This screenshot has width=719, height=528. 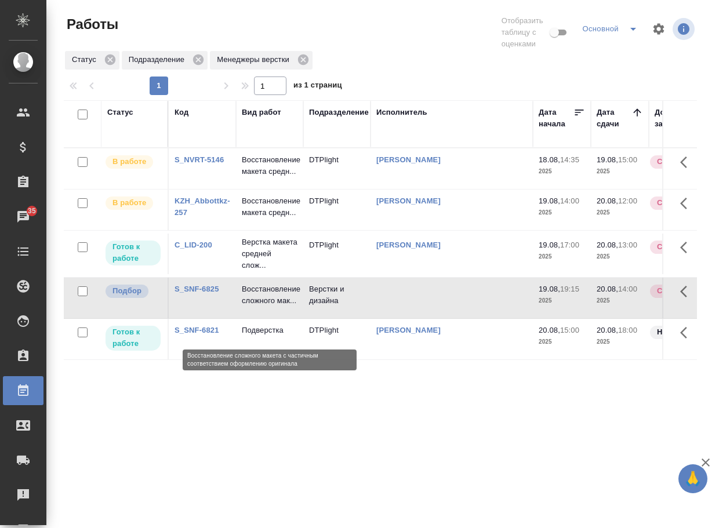 What do you see at coordinates (32, 211) in the screenshot?
I see `span: 35` at bounding box center [32, 211].